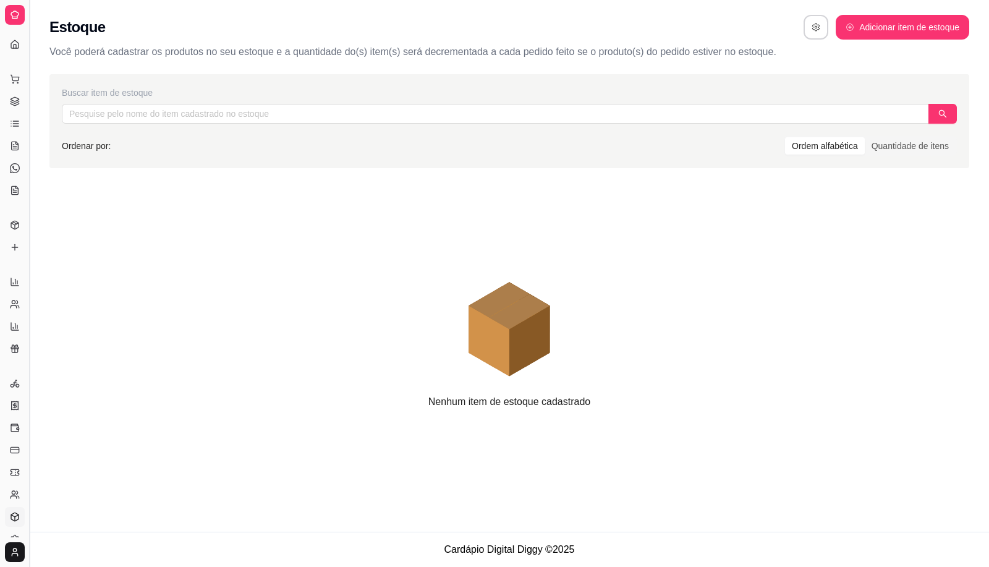  I want to click on footer: Cardápio Digital Diggy © 2025, so click(510, 549).